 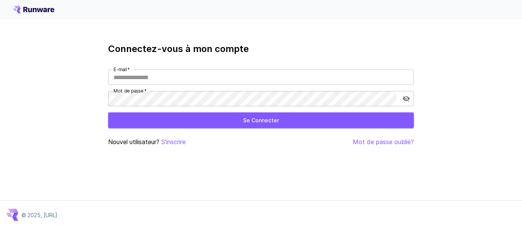 I want to click on font: Mot de passe oublié?, so click(x=384, y=142).